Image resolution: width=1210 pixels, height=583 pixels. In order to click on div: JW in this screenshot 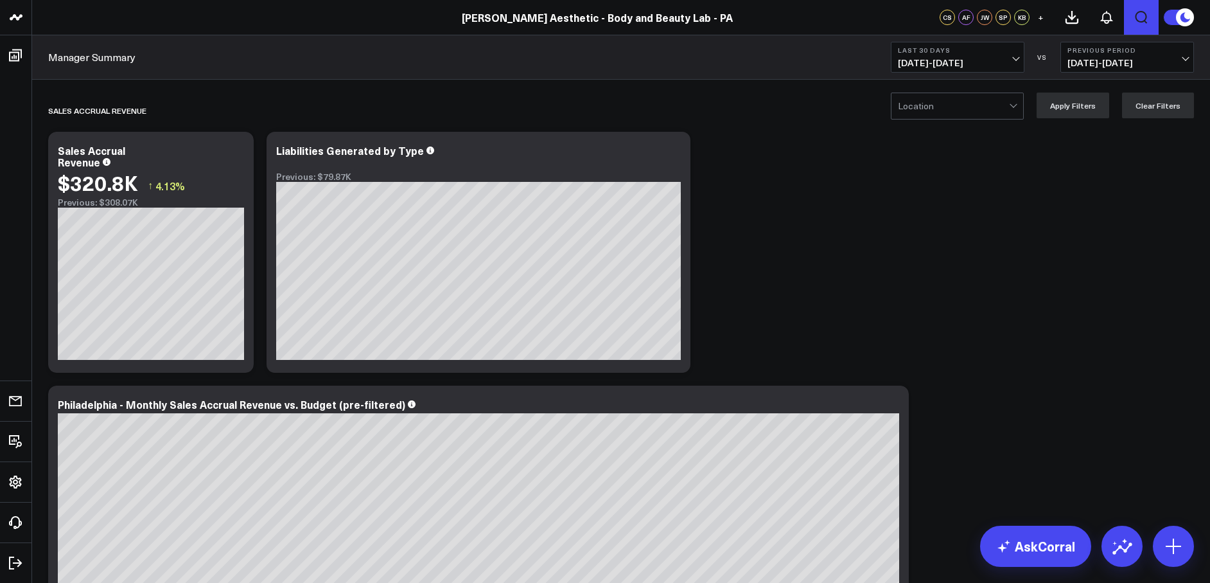, I will do `click(985, 17)`.